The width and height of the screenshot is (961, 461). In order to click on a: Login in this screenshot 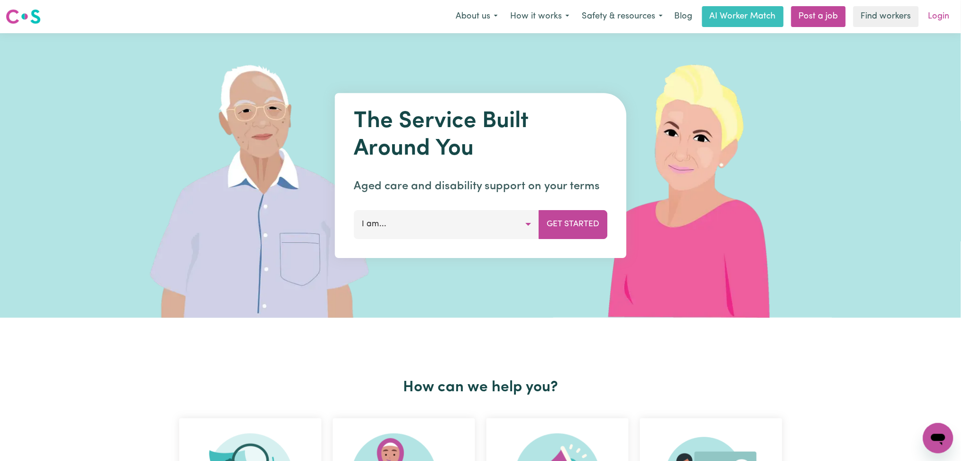, I will do `click(938, 17)`.